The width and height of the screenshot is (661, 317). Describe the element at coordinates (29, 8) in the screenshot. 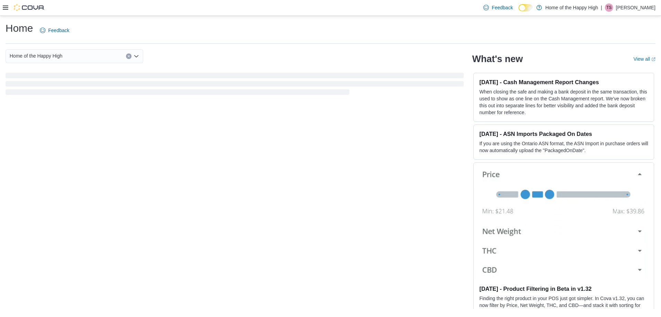

I see `img: Cova` at that location.